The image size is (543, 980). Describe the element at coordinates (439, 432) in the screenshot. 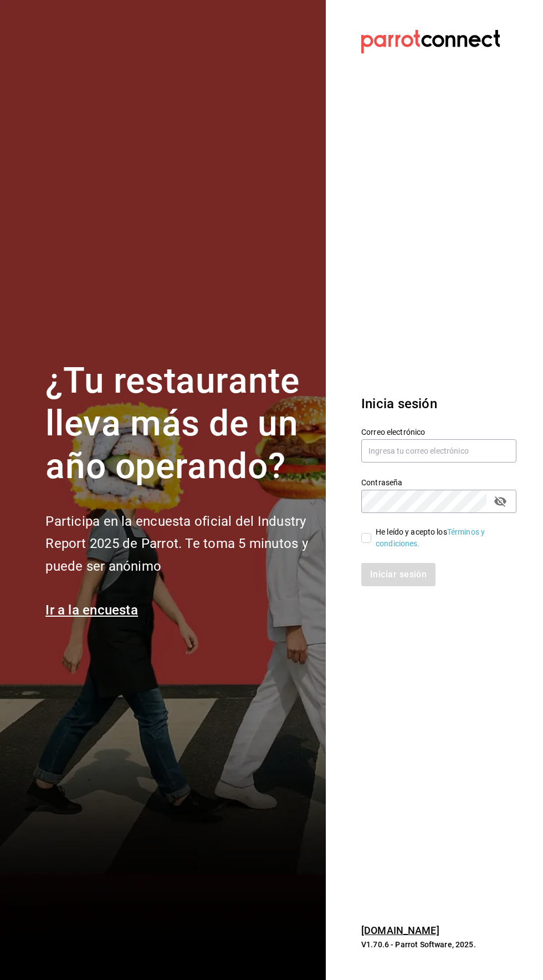

I see `label: Correo electrónico` at that location.